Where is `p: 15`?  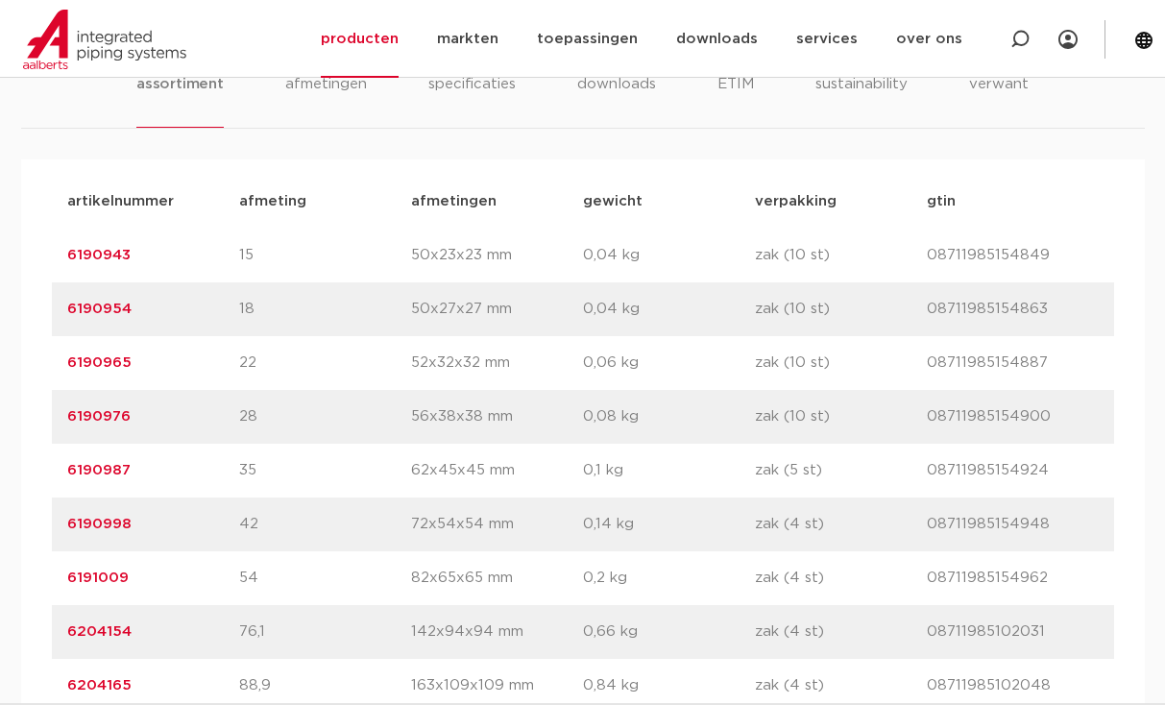
p: 15 is located at coordinates (325, 256).